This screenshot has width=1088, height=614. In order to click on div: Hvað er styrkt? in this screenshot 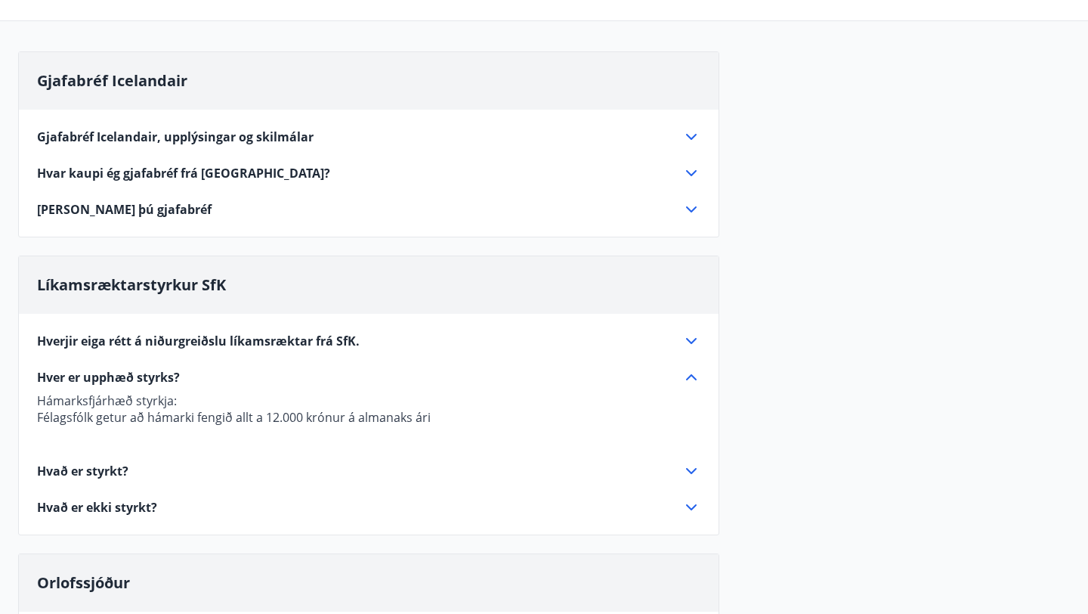, I will do `click(369, 471)`.